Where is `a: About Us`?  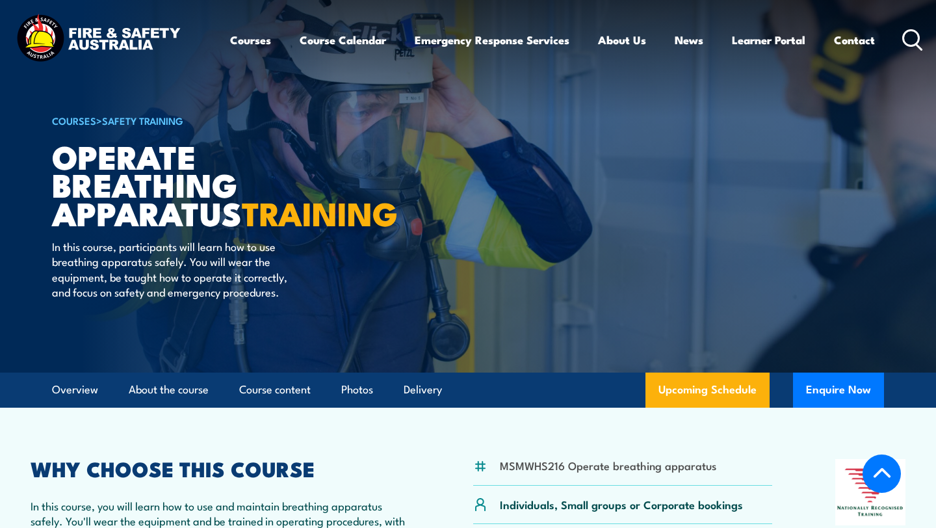 a: About Us is located at coordinates (622, 40).